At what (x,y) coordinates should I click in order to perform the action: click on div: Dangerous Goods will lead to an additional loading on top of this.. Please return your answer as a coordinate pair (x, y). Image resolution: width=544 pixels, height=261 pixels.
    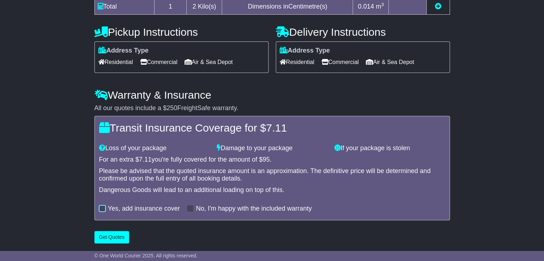
    Looking at the image, I should click on (272, 190).